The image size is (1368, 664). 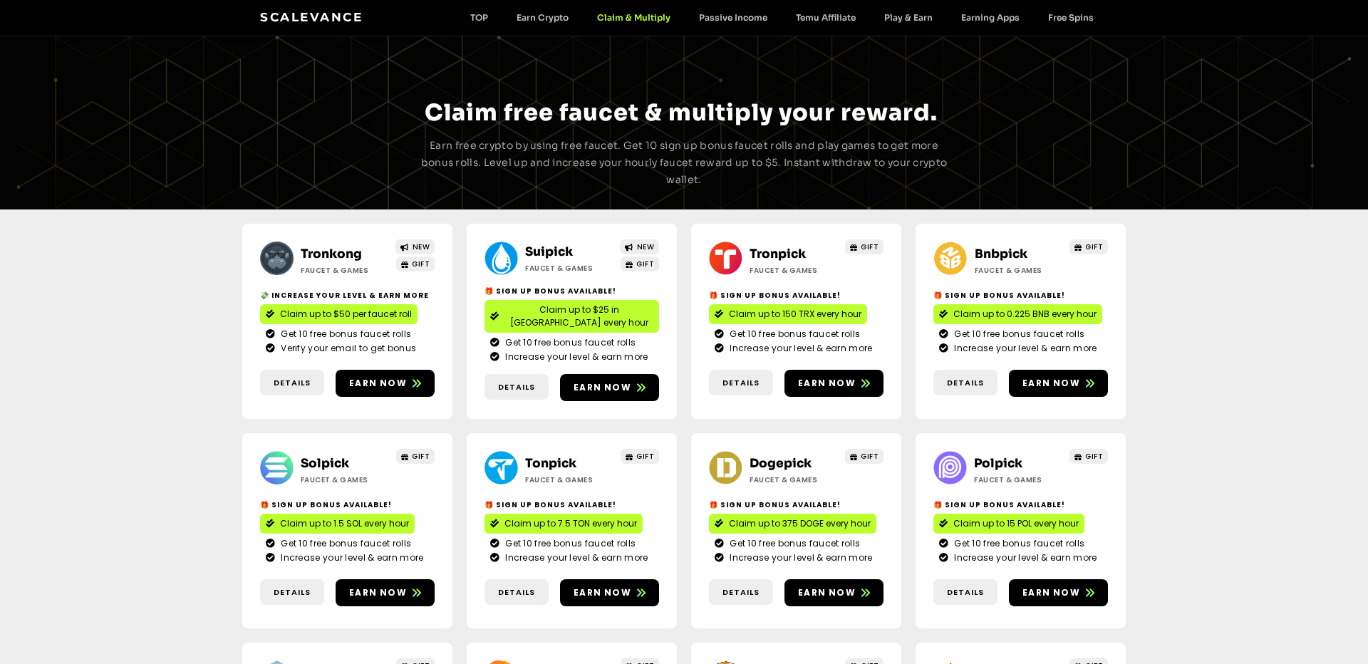 I want to click on a: Free Spins, so click(x=1071, y=17).